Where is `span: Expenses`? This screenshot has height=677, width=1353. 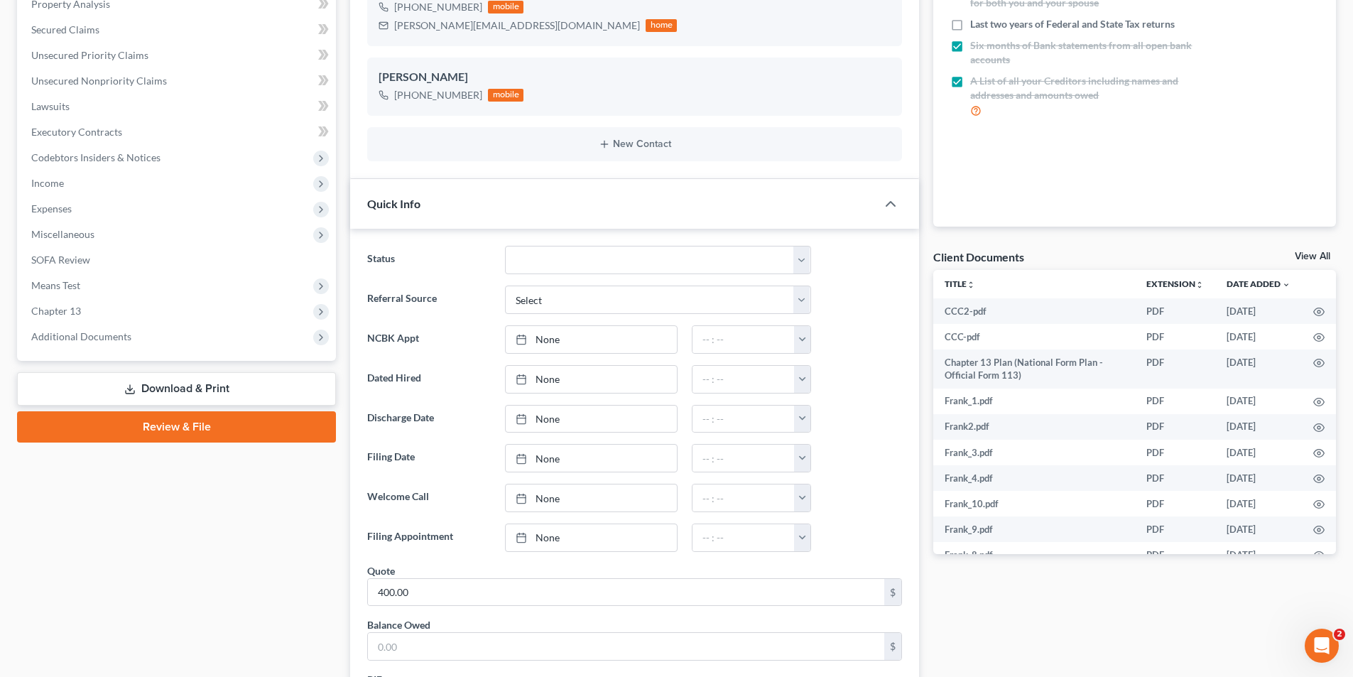 span: Expenses is located at coordinates (51, 208).